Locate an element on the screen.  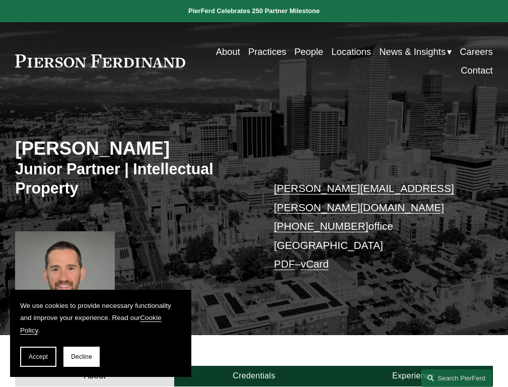
a: Locations is located at coordinates (351, 51).